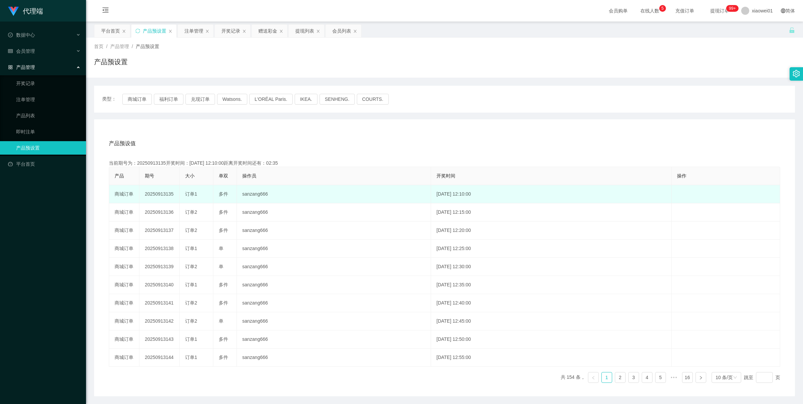 The width and height of the screenshot is (803, 404). I want to click on a: 代理端, so click(26, 11).